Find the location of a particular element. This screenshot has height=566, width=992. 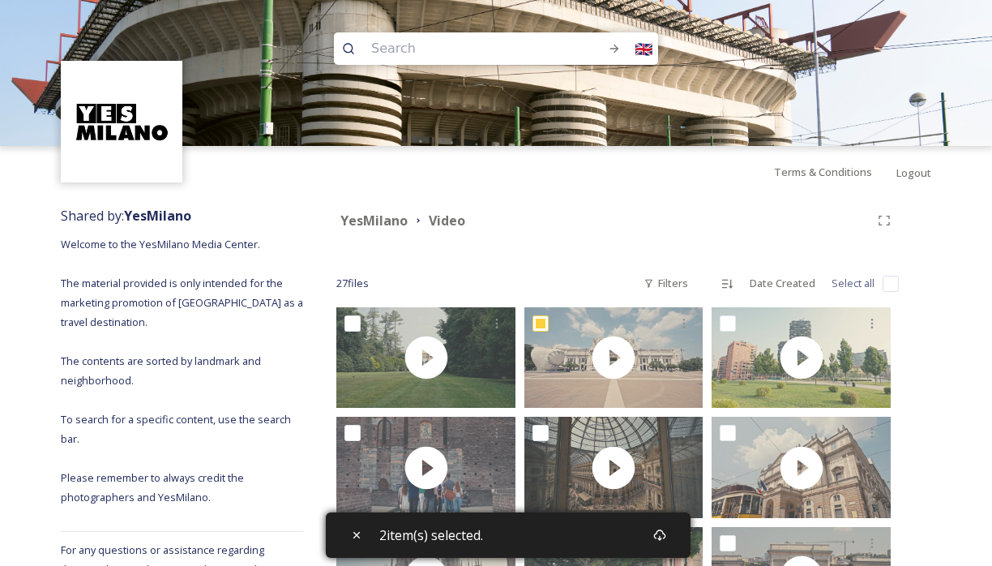

span: Welcome to the YesMilano Media Center. The material provided is only intended for the marketing p... is located at coordinates (183, 370).